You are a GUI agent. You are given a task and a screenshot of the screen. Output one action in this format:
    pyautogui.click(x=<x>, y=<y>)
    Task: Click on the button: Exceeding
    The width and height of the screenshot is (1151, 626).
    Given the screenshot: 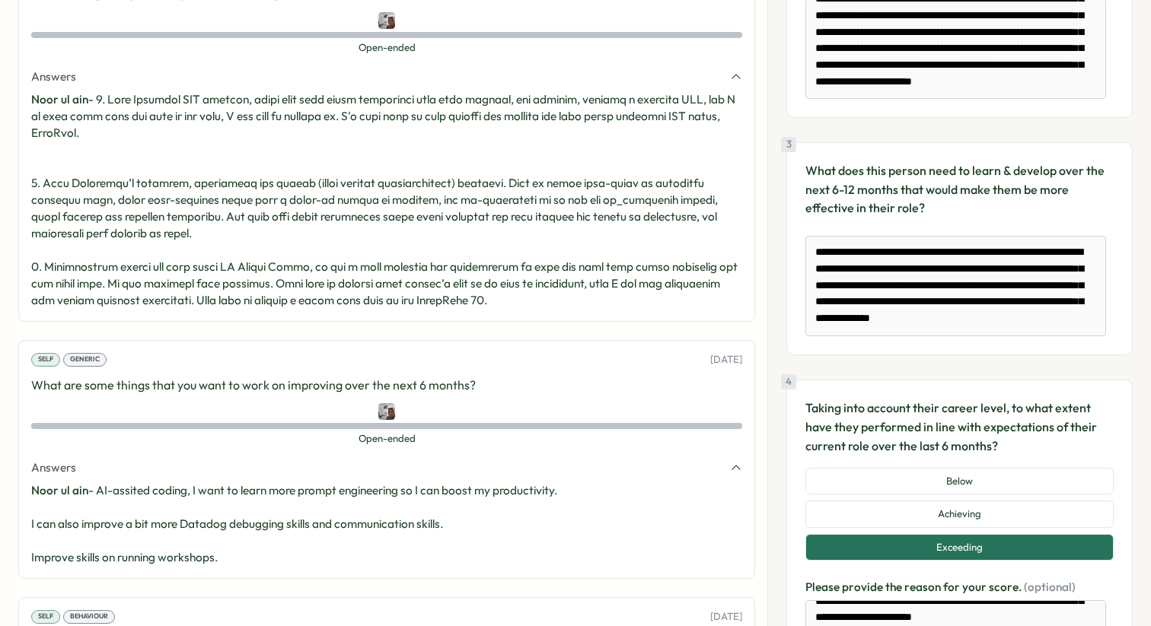 What is the action you would take?
    pyautogui.click(x=959, y=548)
    